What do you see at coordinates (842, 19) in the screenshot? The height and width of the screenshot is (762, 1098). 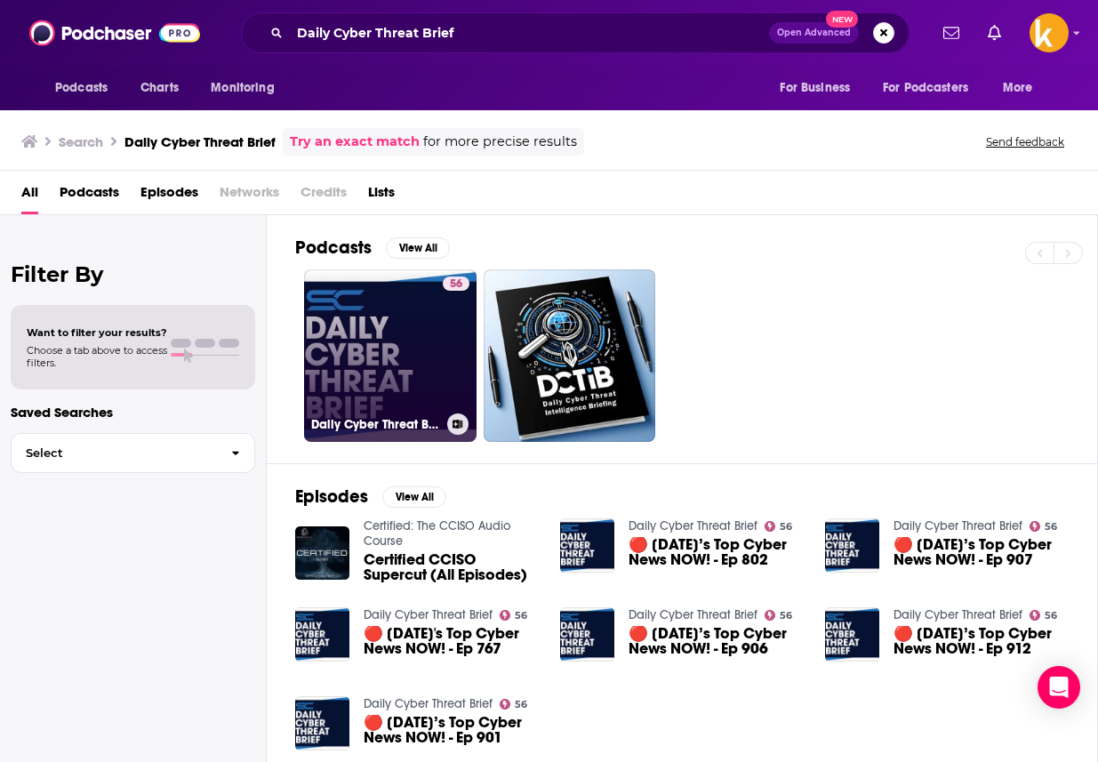 I see `span: New` at bounding box center [842, 19].